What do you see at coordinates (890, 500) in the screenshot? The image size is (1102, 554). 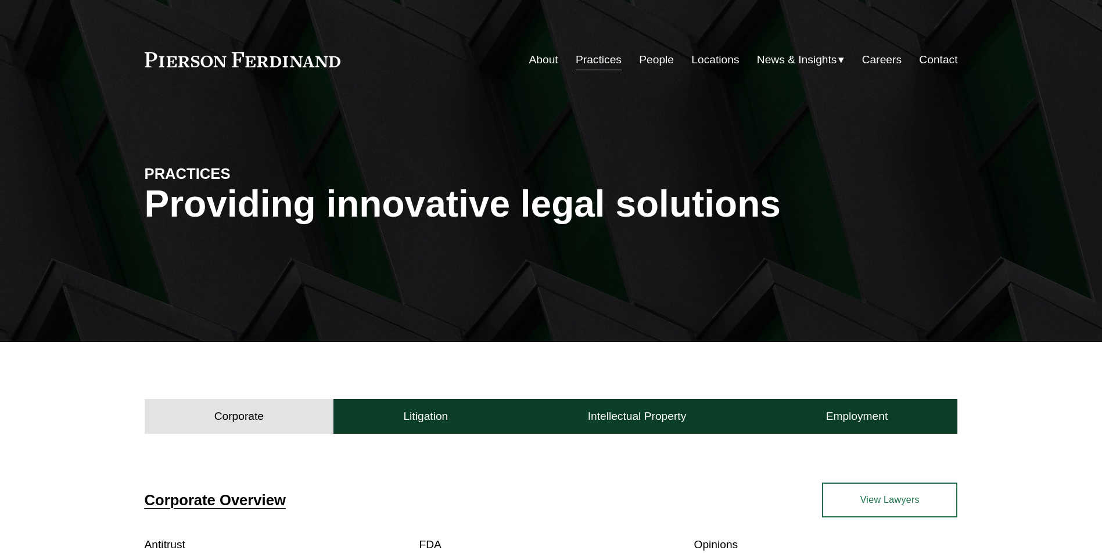 I see `a: View Lawyers` at bounding box center [890, 500].